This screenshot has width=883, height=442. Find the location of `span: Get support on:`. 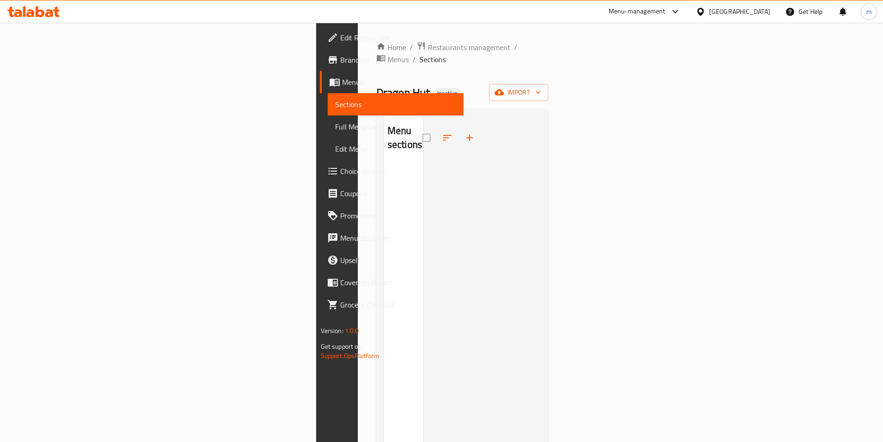

span: Get support on: is located at coordinates (342, 346).